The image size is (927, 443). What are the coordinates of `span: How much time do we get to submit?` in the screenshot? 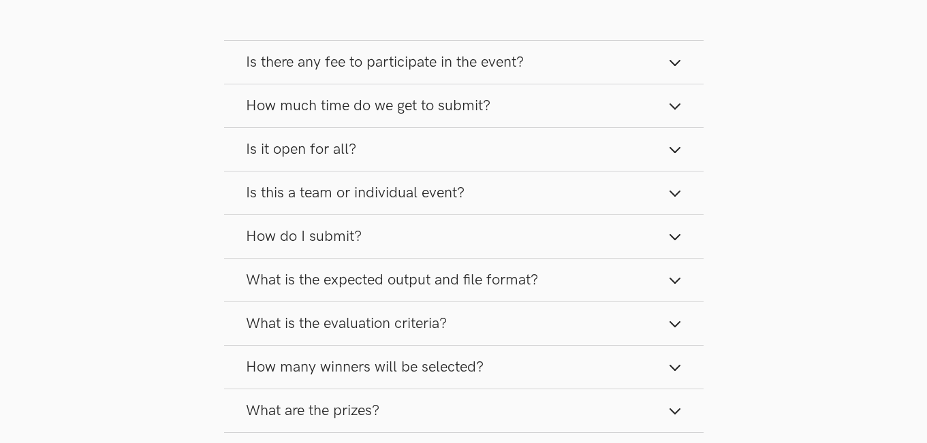 It's located at (368, 106).